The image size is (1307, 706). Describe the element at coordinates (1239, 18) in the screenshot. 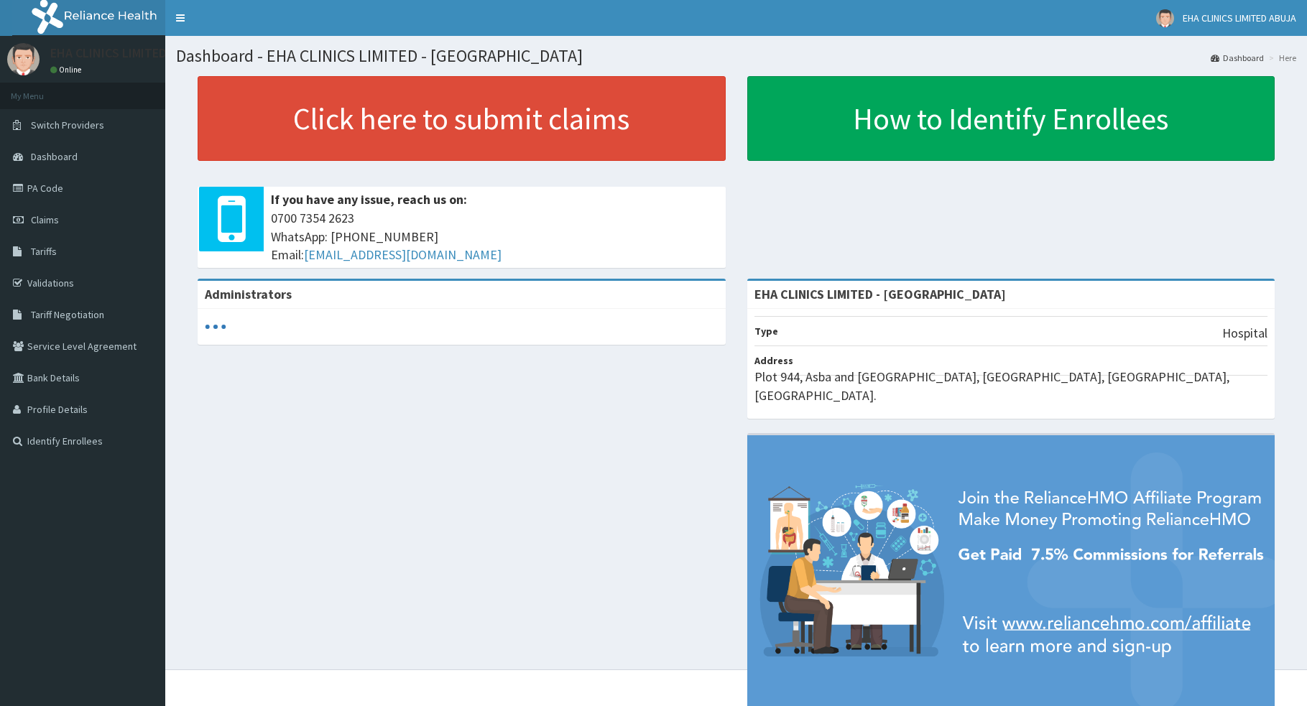

I see `span: EHA CLINICS LIMITED ABUJA` at that location.